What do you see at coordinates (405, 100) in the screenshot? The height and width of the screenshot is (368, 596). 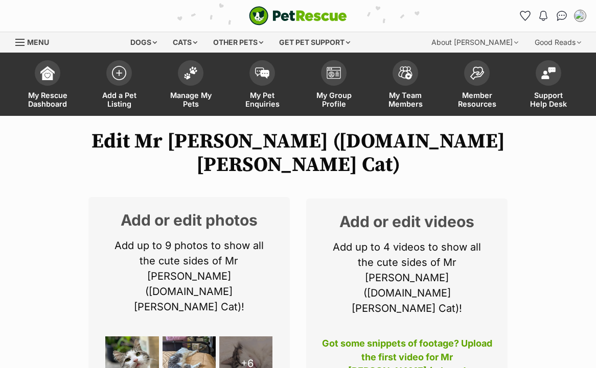 I see `span: My Team Members` at bounding box center [405, 100].